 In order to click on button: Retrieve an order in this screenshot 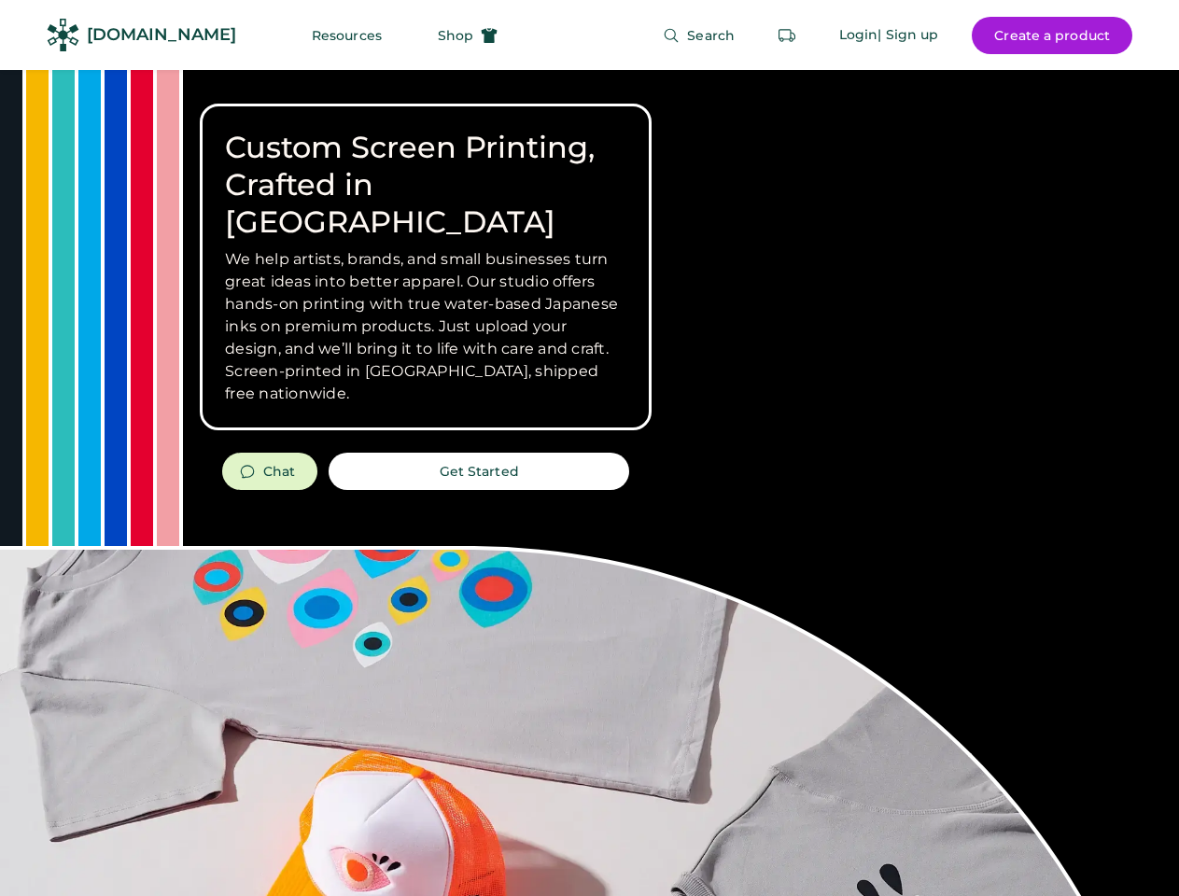, I will do `click(787, 35)`.